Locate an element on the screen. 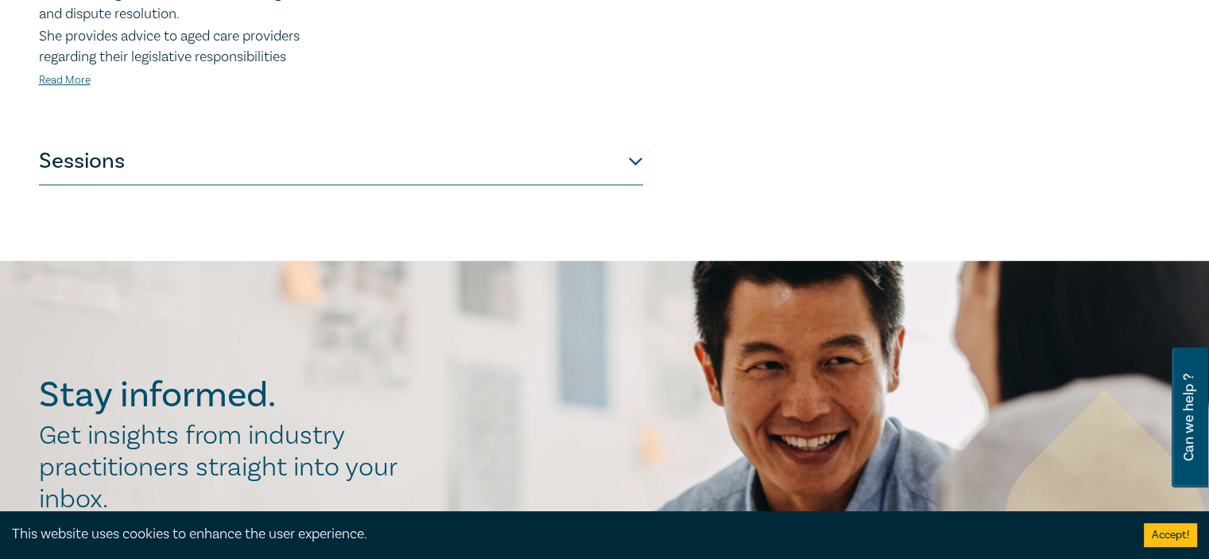 The height and width of the screenshot is (559, 1209). a: Read More is located at coordinates (64, 80).